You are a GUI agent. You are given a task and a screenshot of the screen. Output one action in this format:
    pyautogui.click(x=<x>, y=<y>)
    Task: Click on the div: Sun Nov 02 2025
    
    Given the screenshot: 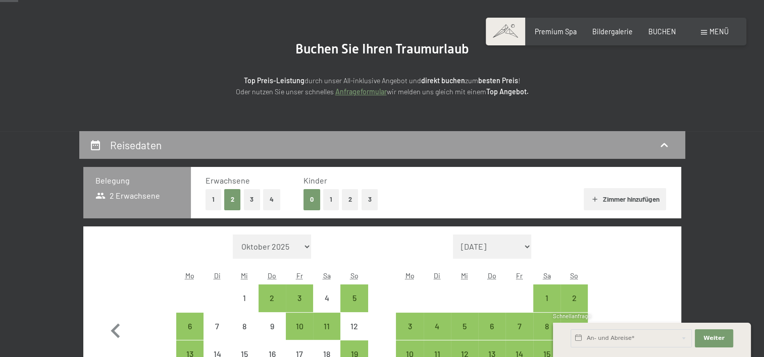 What is the action you would take?
    pyautogui.click(x=574, y=298)
    